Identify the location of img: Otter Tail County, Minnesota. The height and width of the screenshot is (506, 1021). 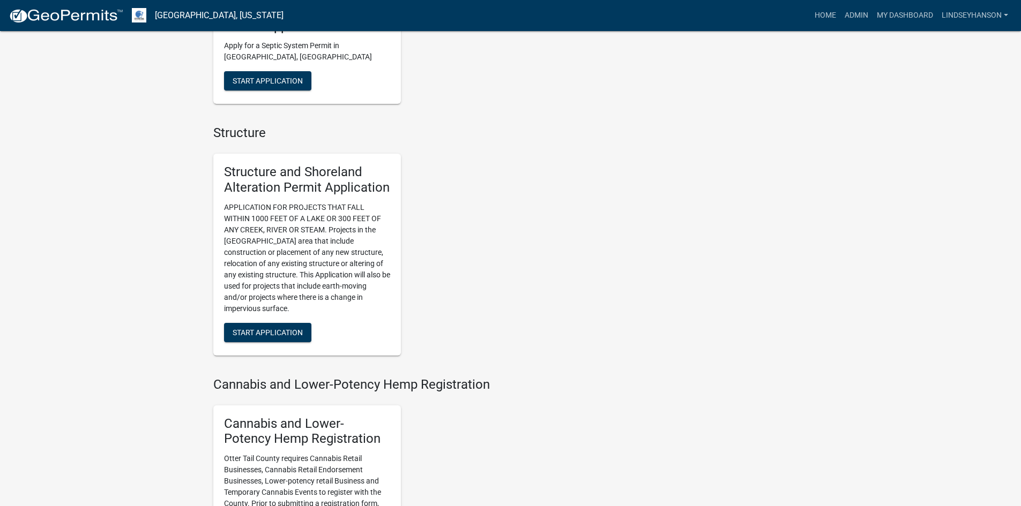
(139, 15).